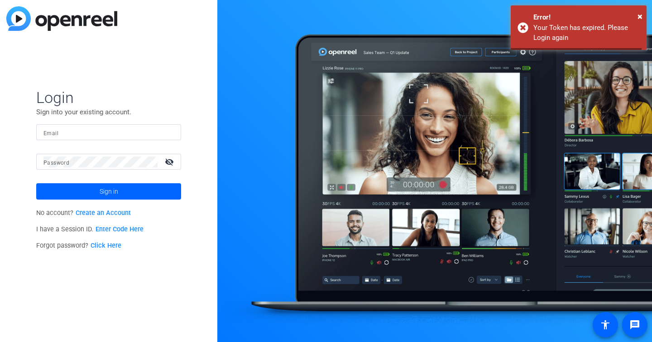  I want to click on div: Your Token has expired. Please Login again, so click(587, 33).